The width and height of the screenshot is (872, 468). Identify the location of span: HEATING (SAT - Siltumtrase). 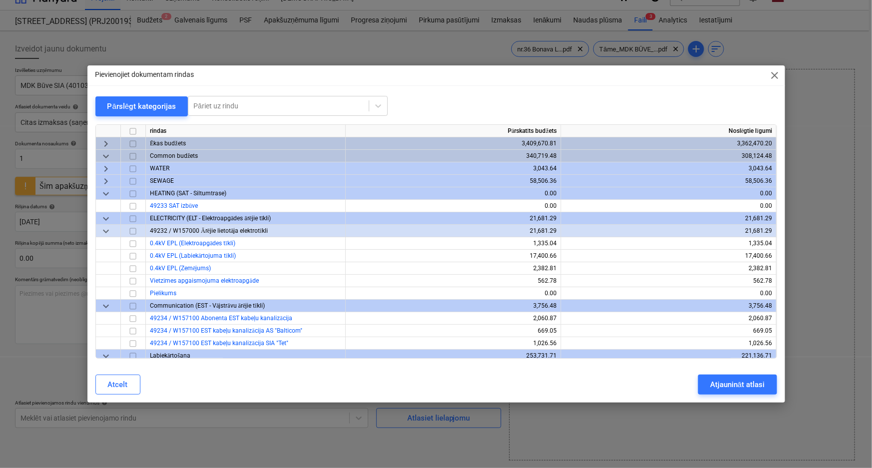
(188, 193).